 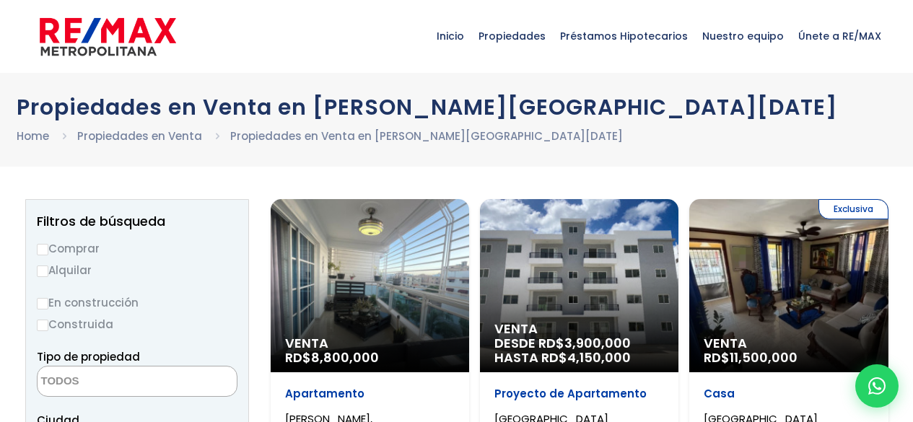 I want to click on span: Préstamos Hipotecarios, so click(x=623, y=36).